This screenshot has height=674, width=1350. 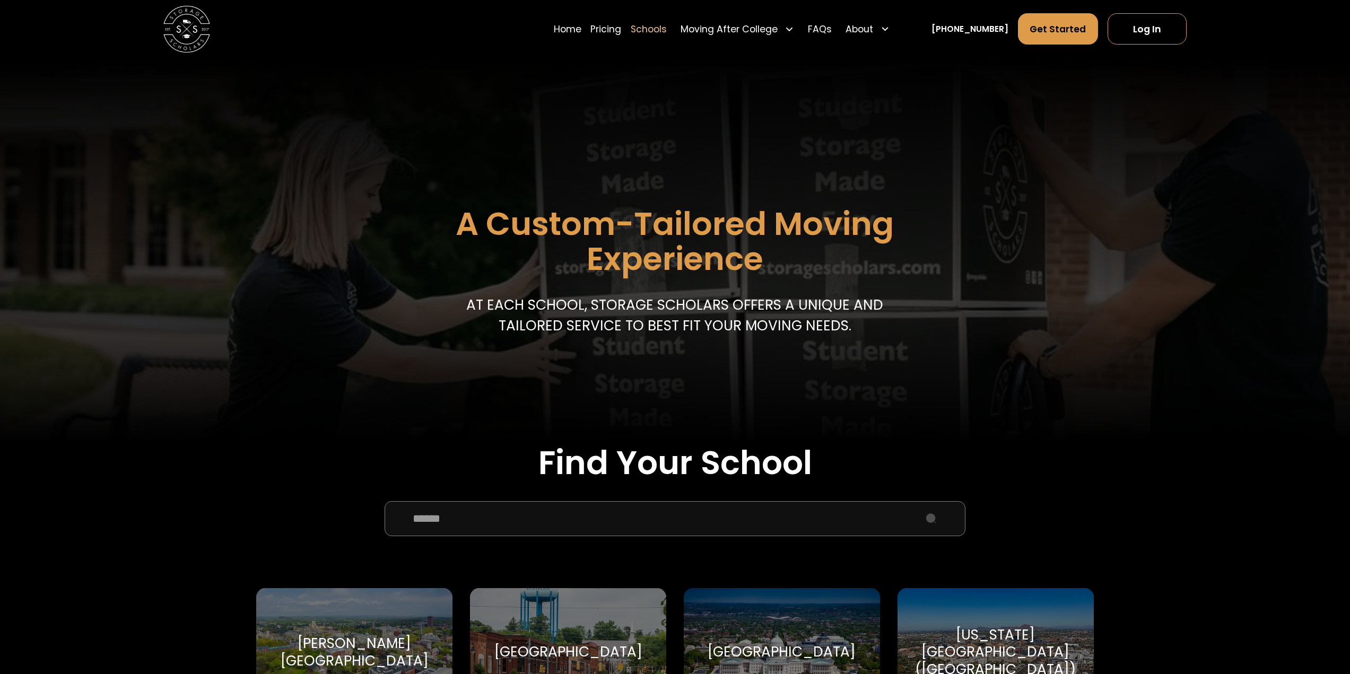 What do you see at coordinates (1146, 29) in the screenshot?
I see `a: Log In` at bounding box center [1146, 29].